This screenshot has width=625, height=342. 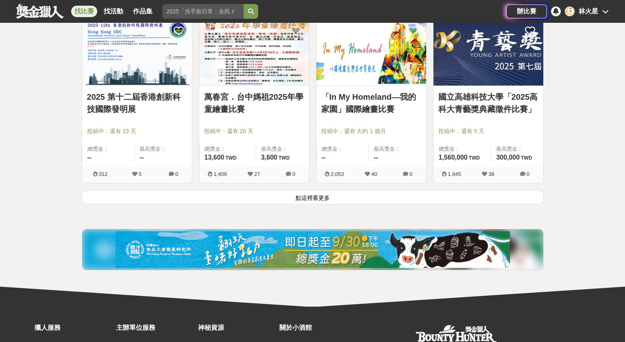 What do you see at coordinates (155, 328) in the screenshot?
I see `div: 主辦單位服務` at bounding box center [155, 328].